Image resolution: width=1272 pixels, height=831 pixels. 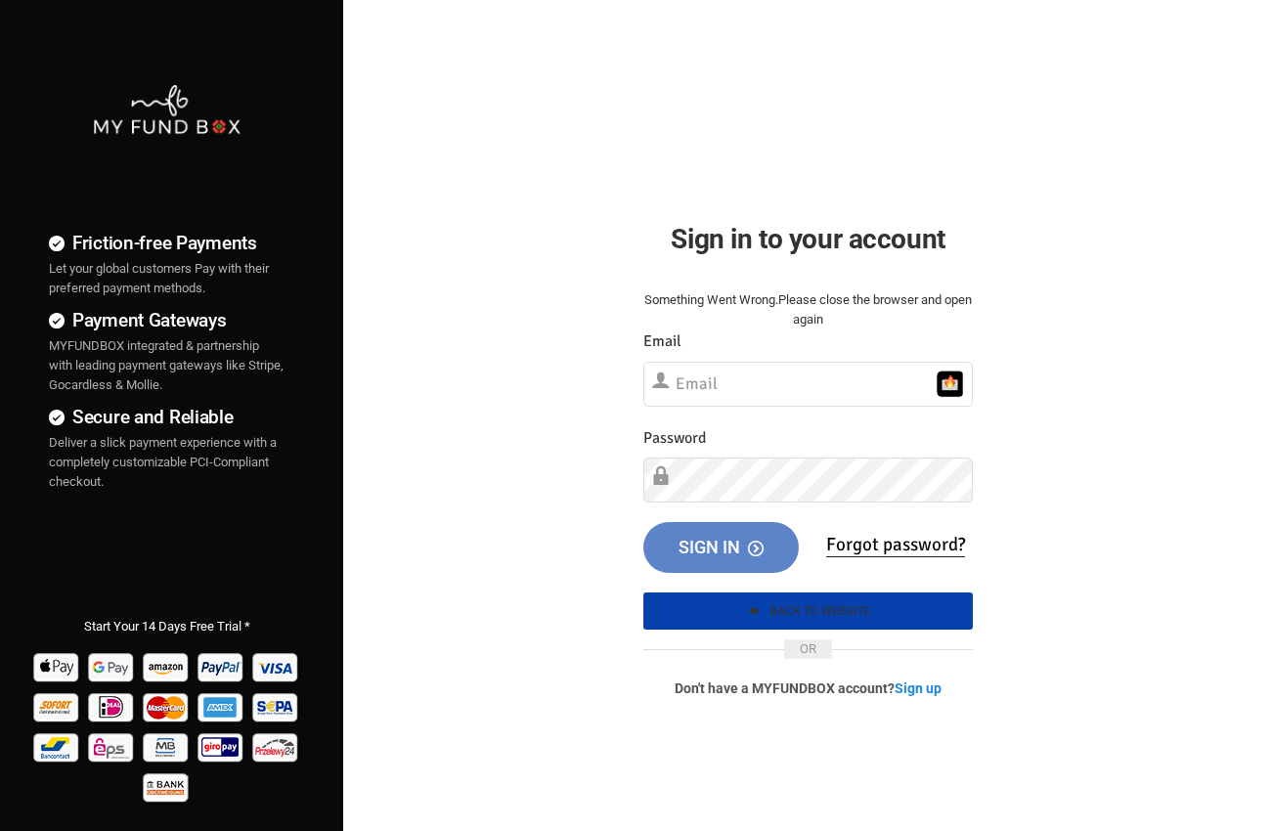 What do you see at coordinates (166, 746) in the screenshot?
I see `img: mb Pay` at bounding box center [166, 746].